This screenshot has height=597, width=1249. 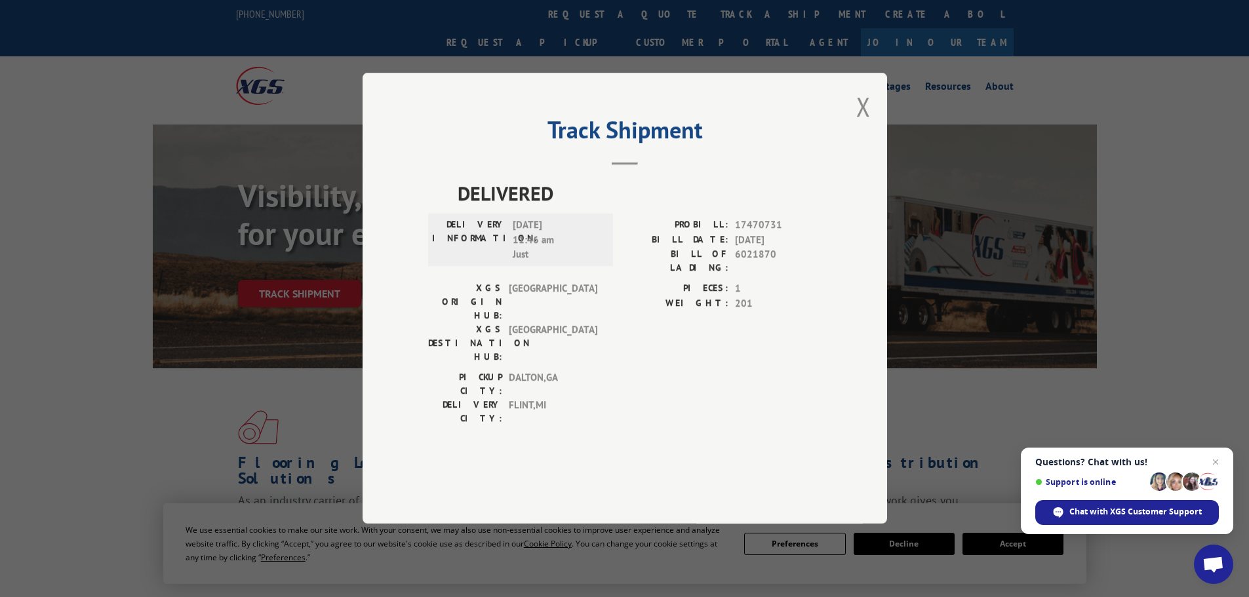 I want to click on label: WEIGHT:, so click(x=677, y=304).